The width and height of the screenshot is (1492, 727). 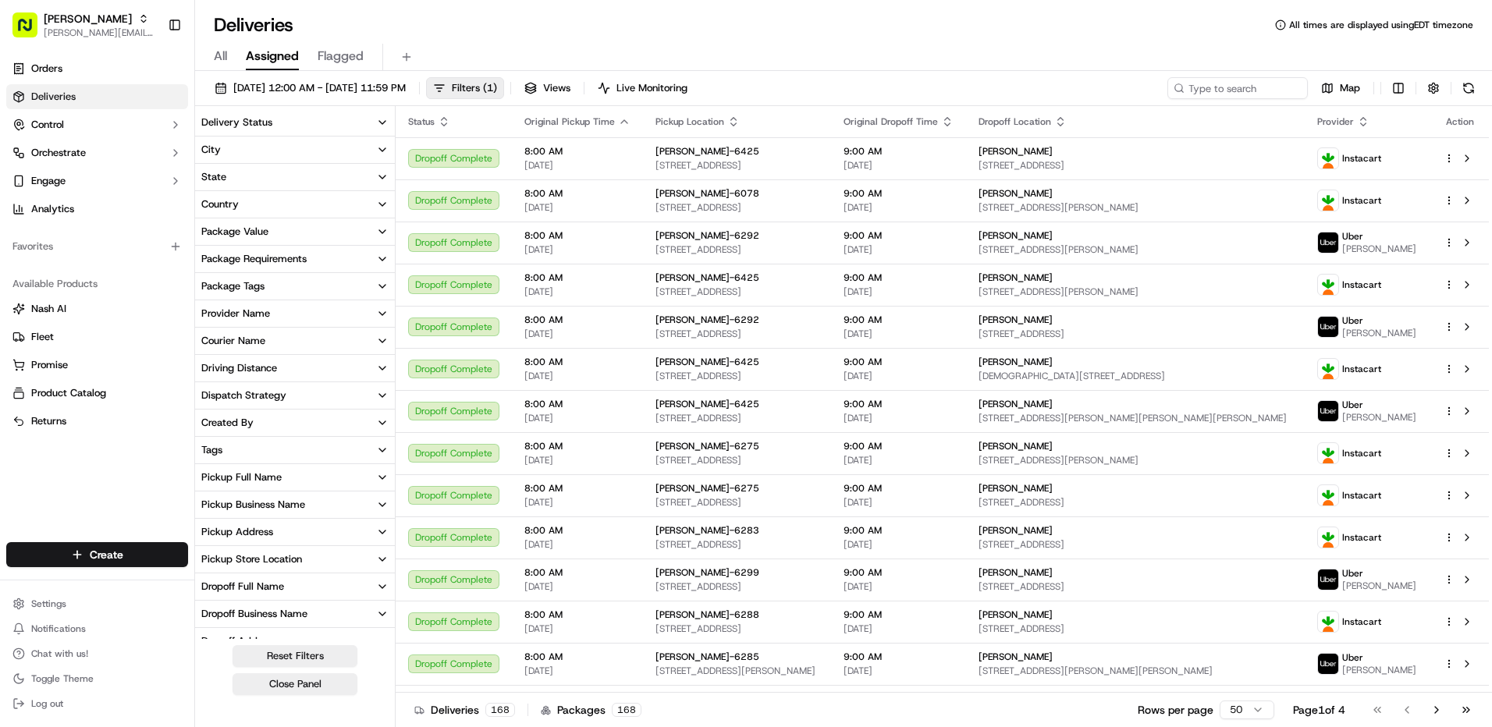 I want to click on button: Returns, so click(x=97, y=421).